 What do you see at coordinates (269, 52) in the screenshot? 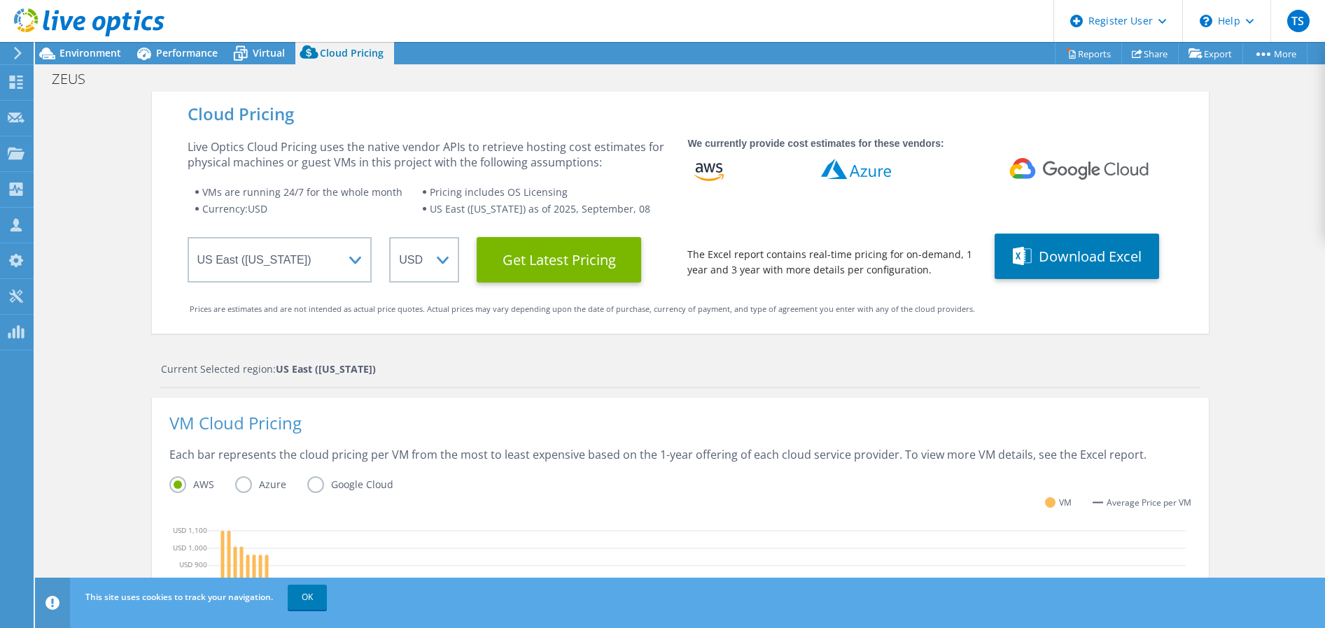
I see `span: Virtual` at bounding box center [269, 52].